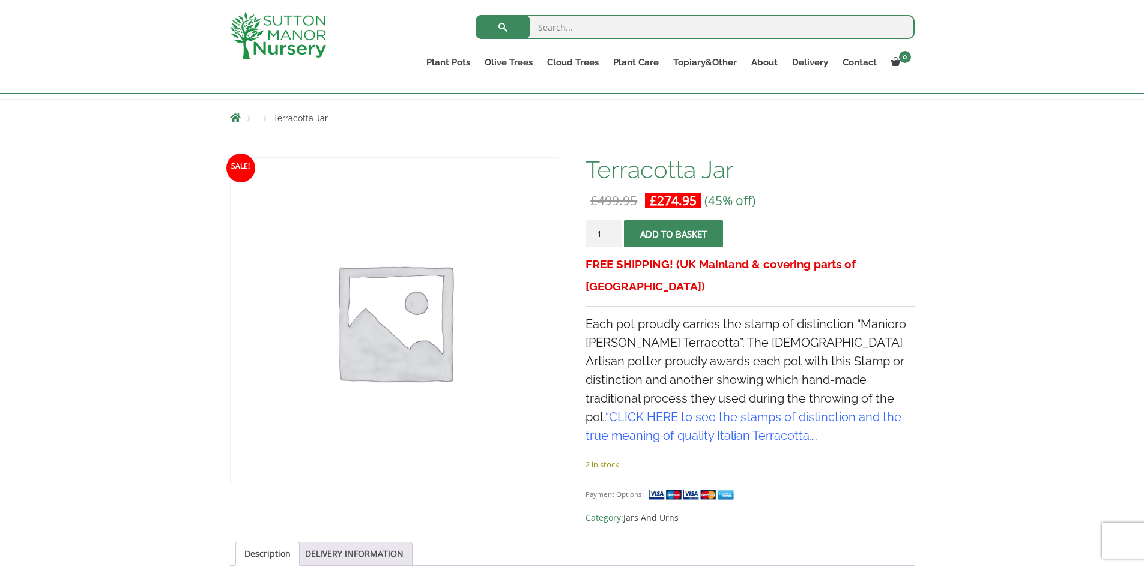  What do you see at coordinates (859, 62) in the screenshot?
I see `a: Contact` at bounding box center [859, 62].